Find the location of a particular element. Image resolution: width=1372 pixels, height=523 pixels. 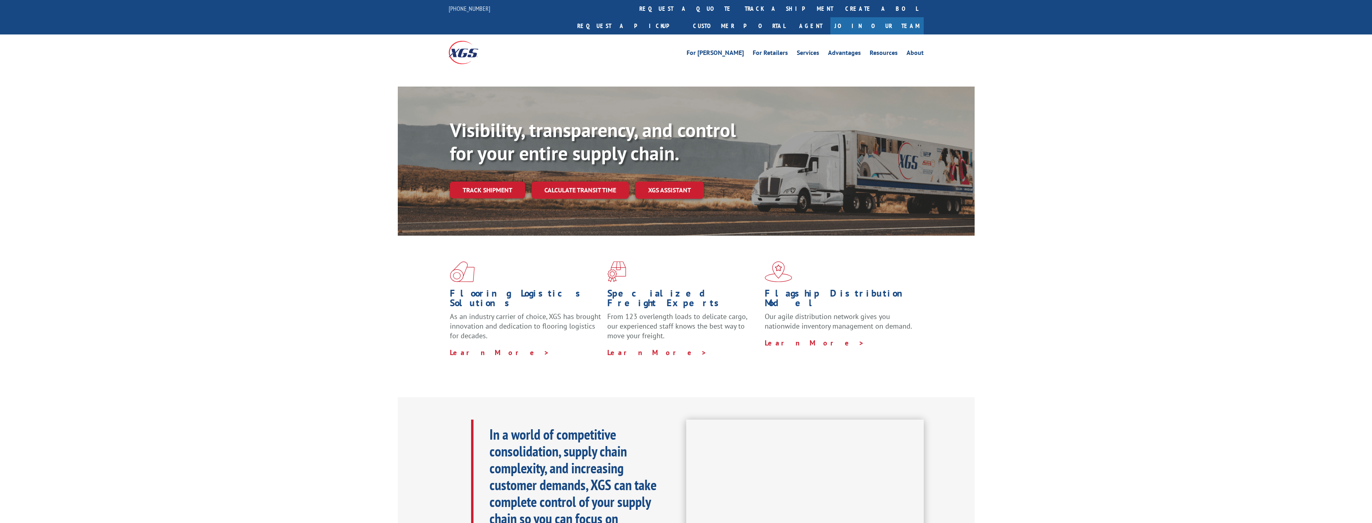

a: Customer Portal is located at coordinates (739, 26).